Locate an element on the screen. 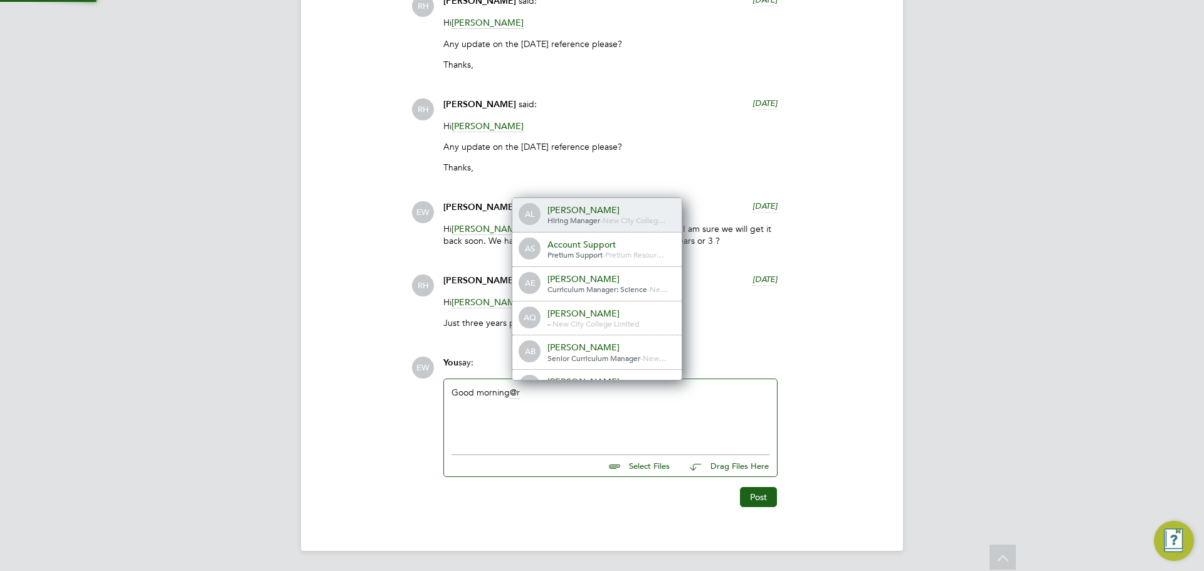 Image resolution: width=1204 pixels, height=571 pixels. span: Curriculum Manager: Science is located at coordinates (597, 289).